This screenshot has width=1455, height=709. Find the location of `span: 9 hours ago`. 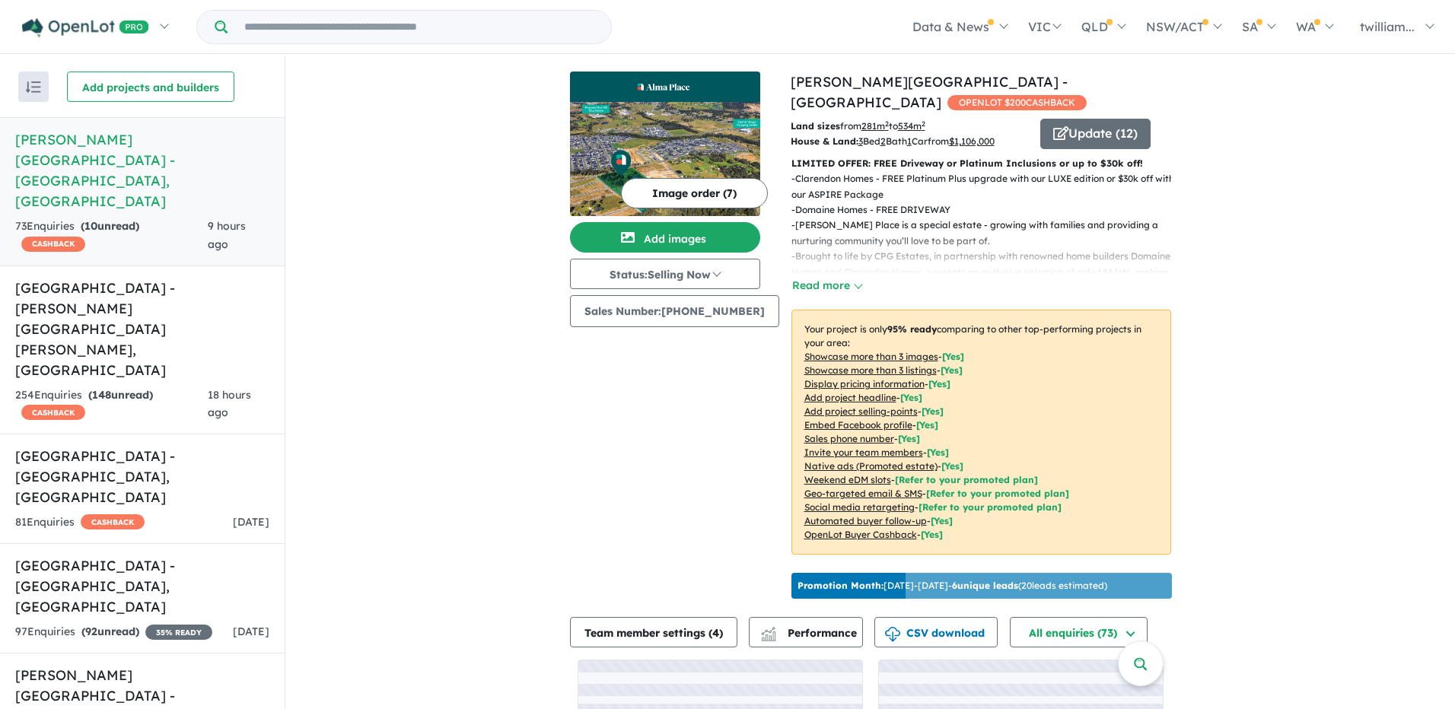

span: 9 hours ago is located at coordinates (227, 235).